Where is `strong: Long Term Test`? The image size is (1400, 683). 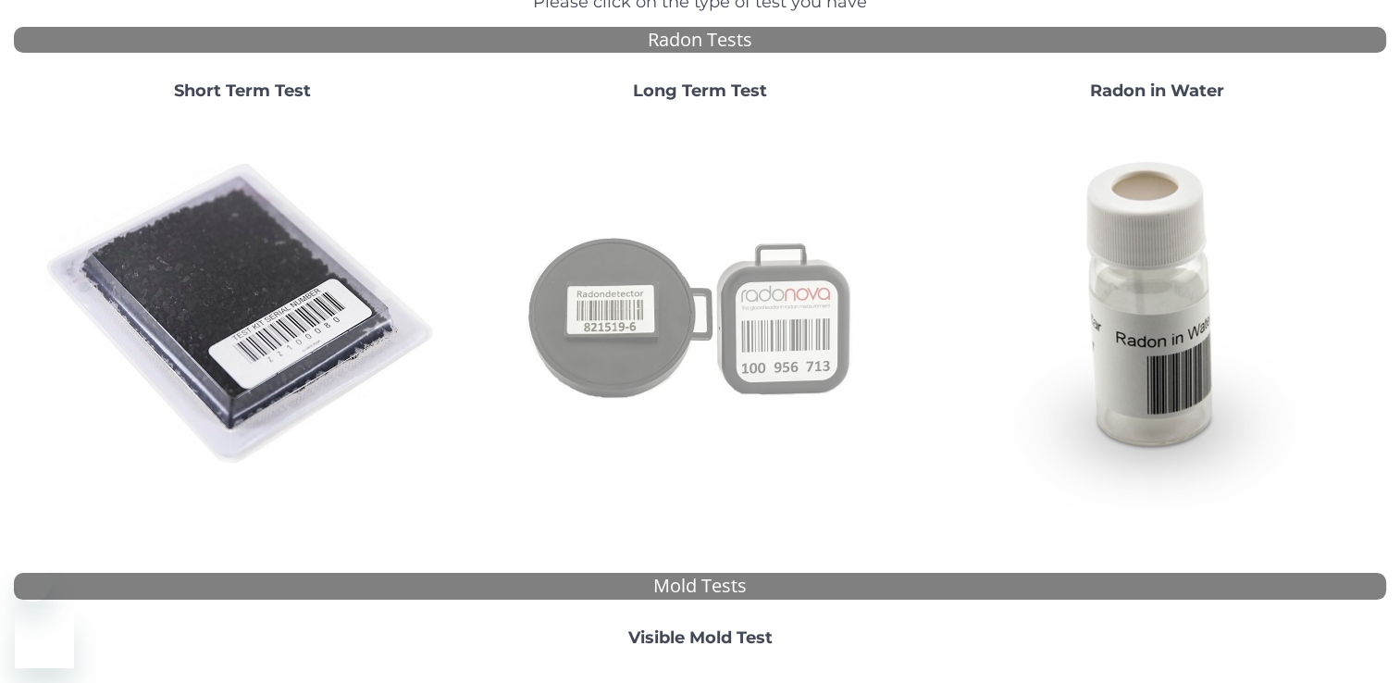
strong: Long Term Test is located at coordinates (700, 91).